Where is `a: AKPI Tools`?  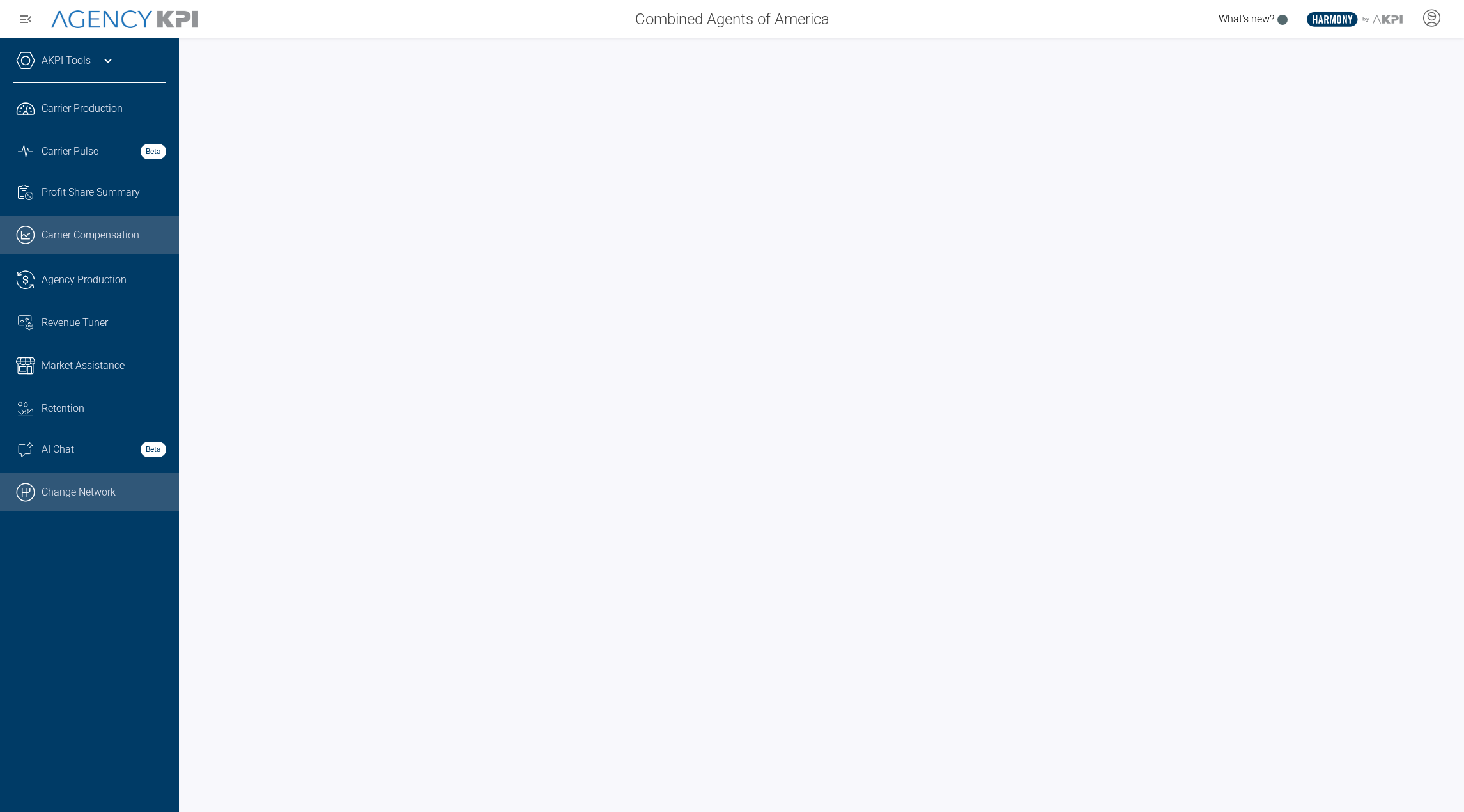
a: AKPI Tools is located at coordinates (66, 61).